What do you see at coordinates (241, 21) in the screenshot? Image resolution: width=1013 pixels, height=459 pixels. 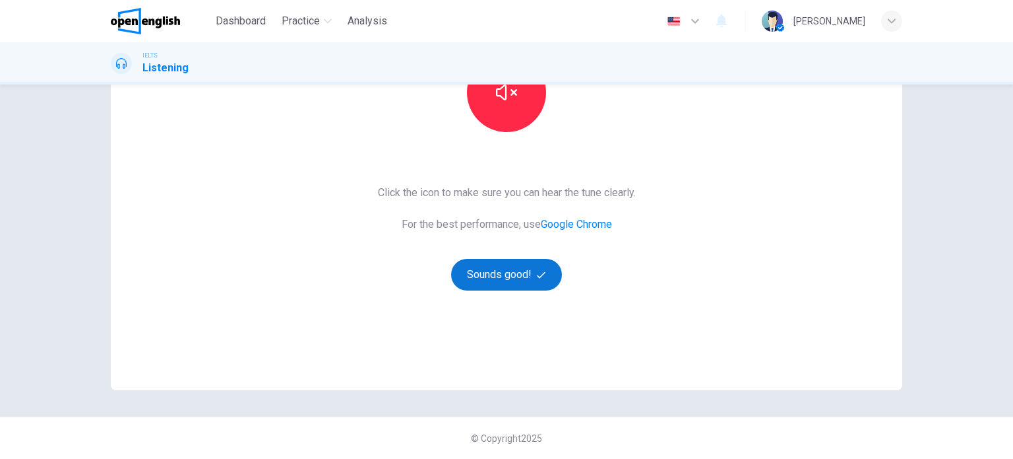 I see `a: Dashboard` at bounding box center [241, 21].